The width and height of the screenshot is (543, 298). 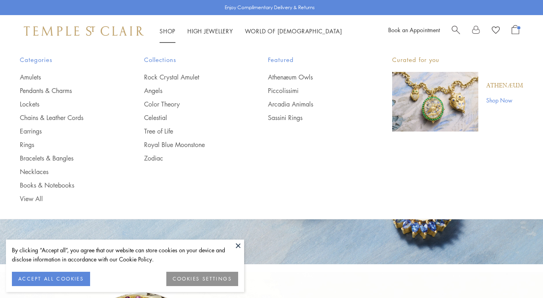 What do you see at coordinates (269, 8) in the screenshot?
I see `p: Enjoy Complimentary Delivery & Returns` at bounding box center [269, 8].